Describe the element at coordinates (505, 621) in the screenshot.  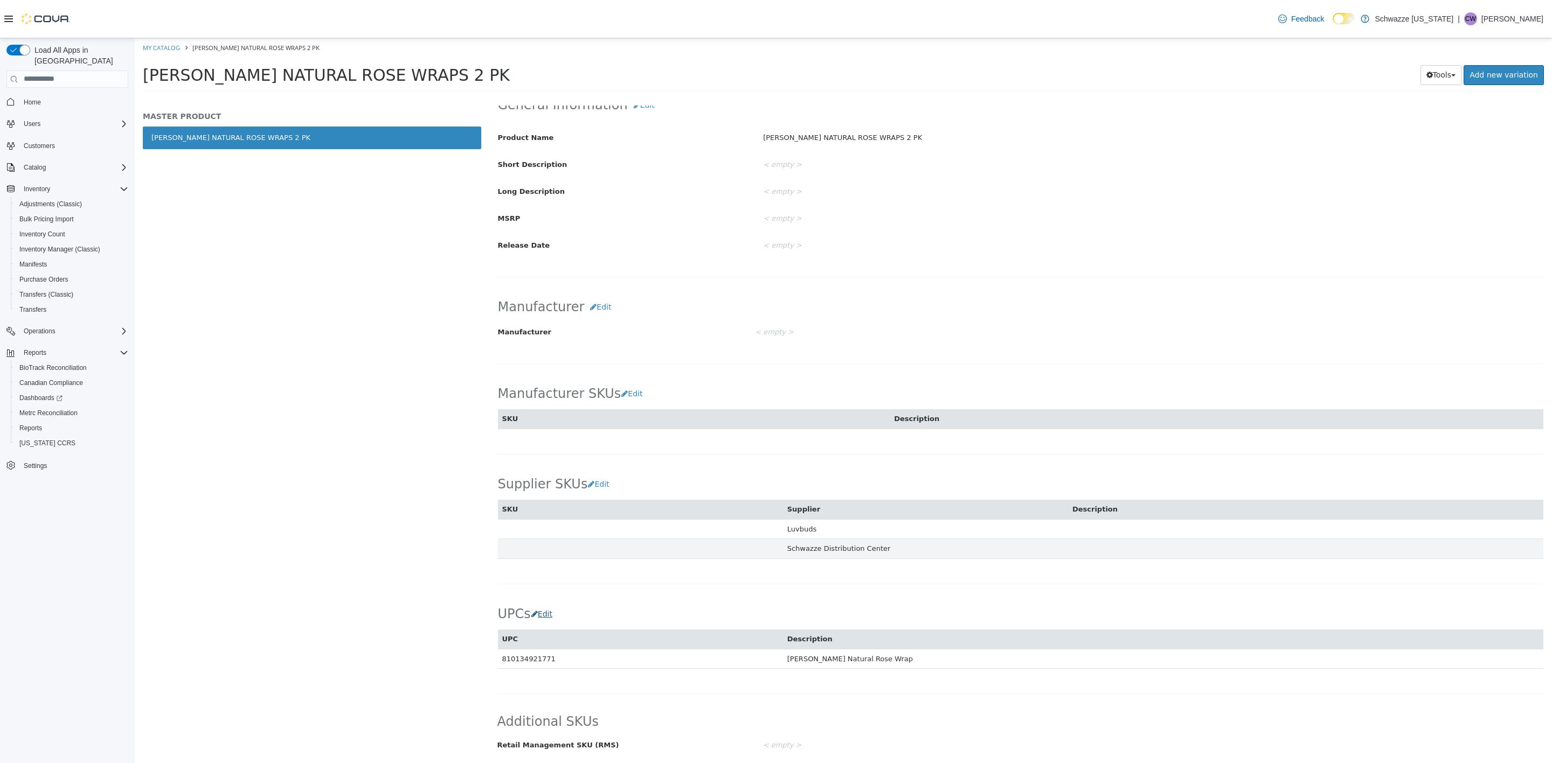
I see `td: 810134921771` at that location.